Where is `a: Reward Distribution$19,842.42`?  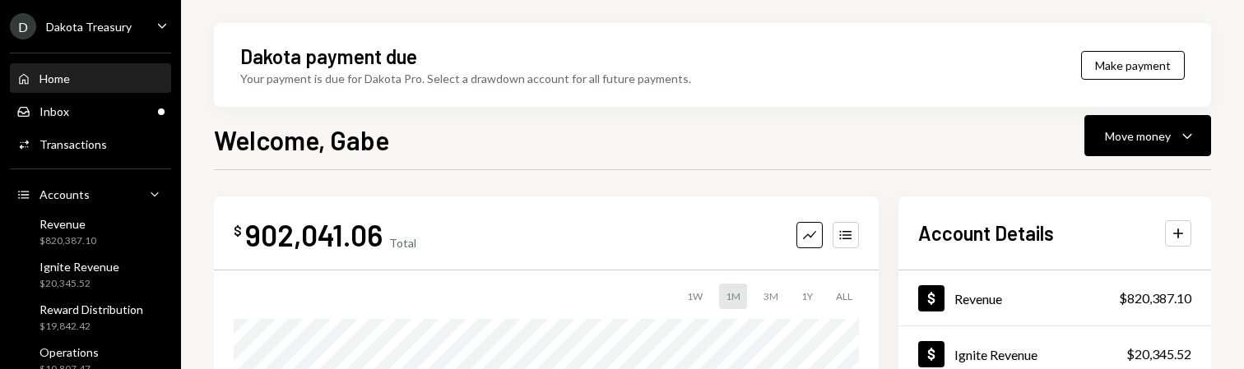
a: Reward Distribution$19,842.42 is located at coordinates (90, 317).